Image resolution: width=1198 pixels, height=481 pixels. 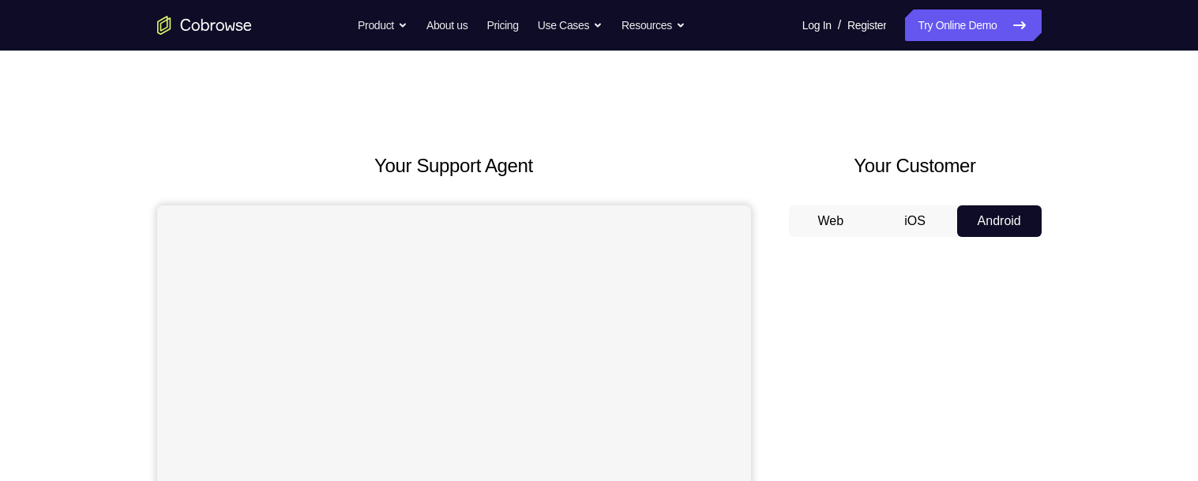 I want to click on a: Go to the home page, so click(x=205, y=25).